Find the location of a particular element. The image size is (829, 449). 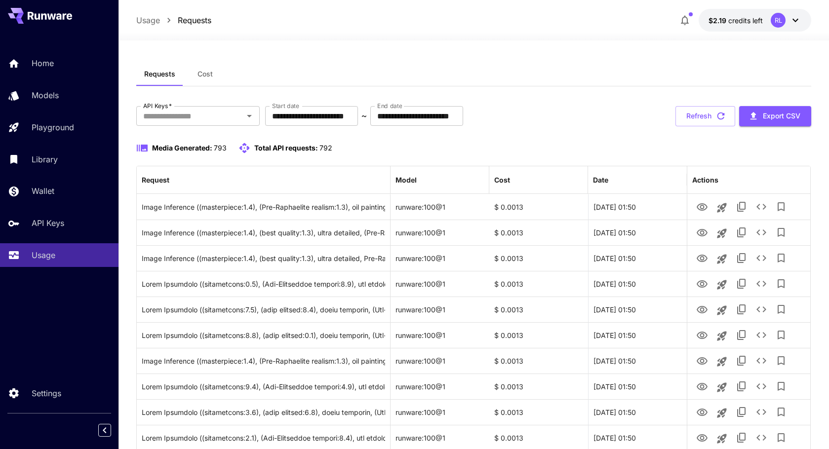

span: credits left is located at coordinates (746, 20).